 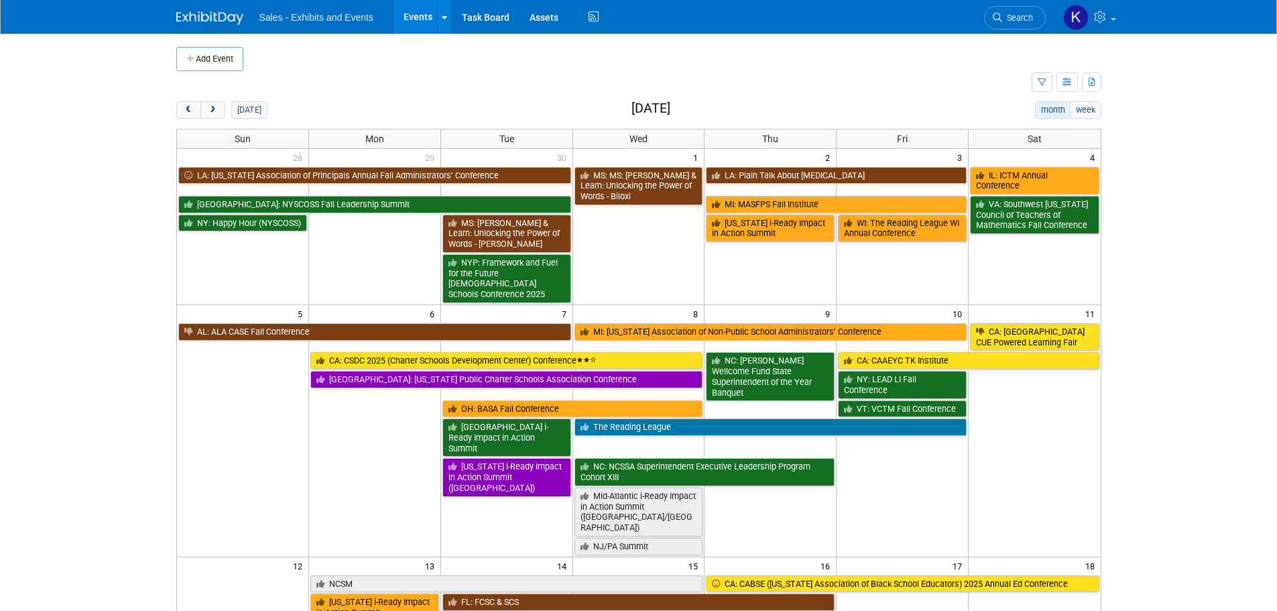 What do you see at coordinates (434, 313) in the screenshot?
I see `span: 6` at bounding box center [434, 313].